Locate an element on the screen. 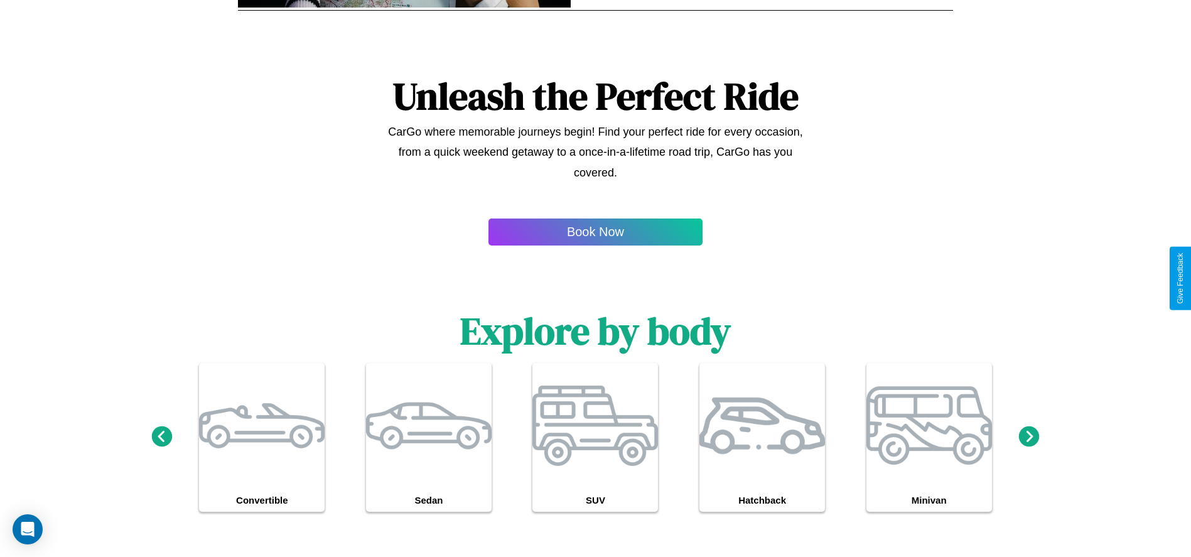  h1: Unleash the Perfect Ride is located at coordinates (596, 96).